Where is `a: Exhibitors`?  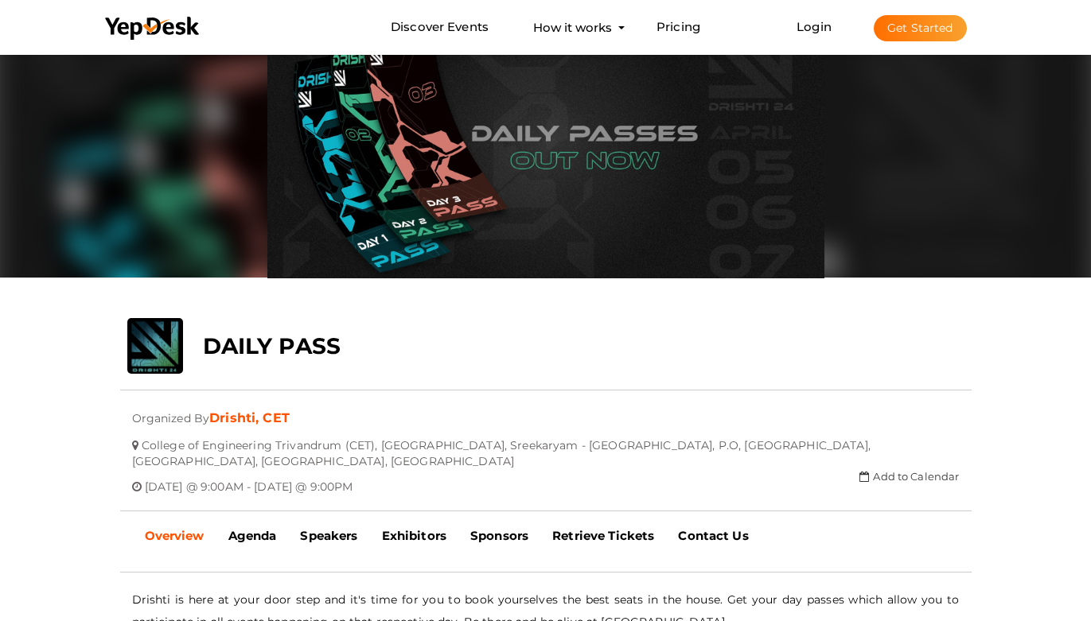 a: Exhibitors is located at coordinates (414, 536).